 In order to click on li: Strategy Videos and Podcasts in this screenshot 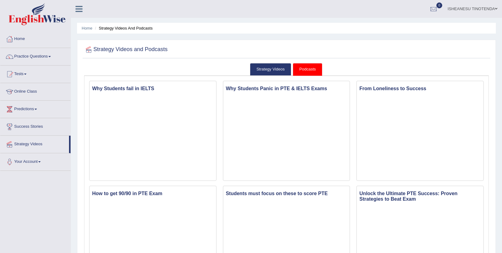, I will do `click(123, 28)`.